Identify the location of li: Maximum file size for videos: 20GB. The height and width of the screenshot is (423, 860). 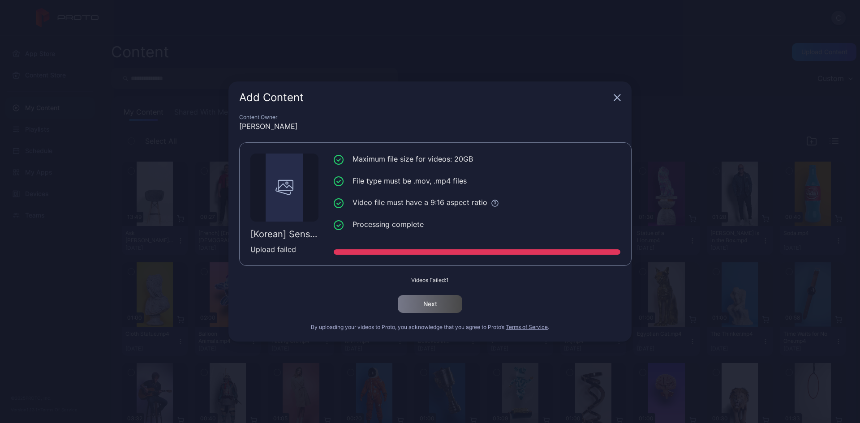
(477, 159).